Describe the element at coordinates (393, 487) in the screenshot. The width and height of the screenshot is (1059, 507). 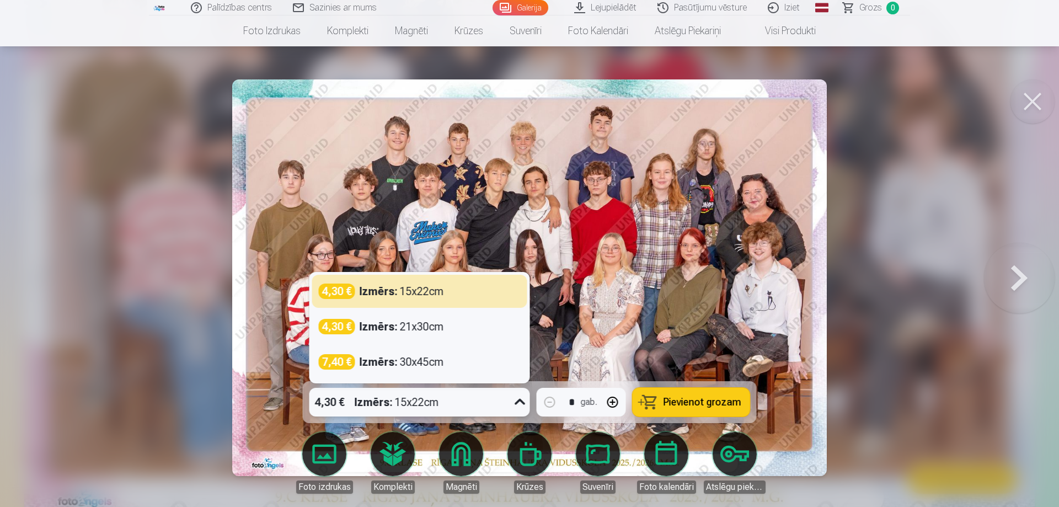
I see `div: Komplekti` at that location.